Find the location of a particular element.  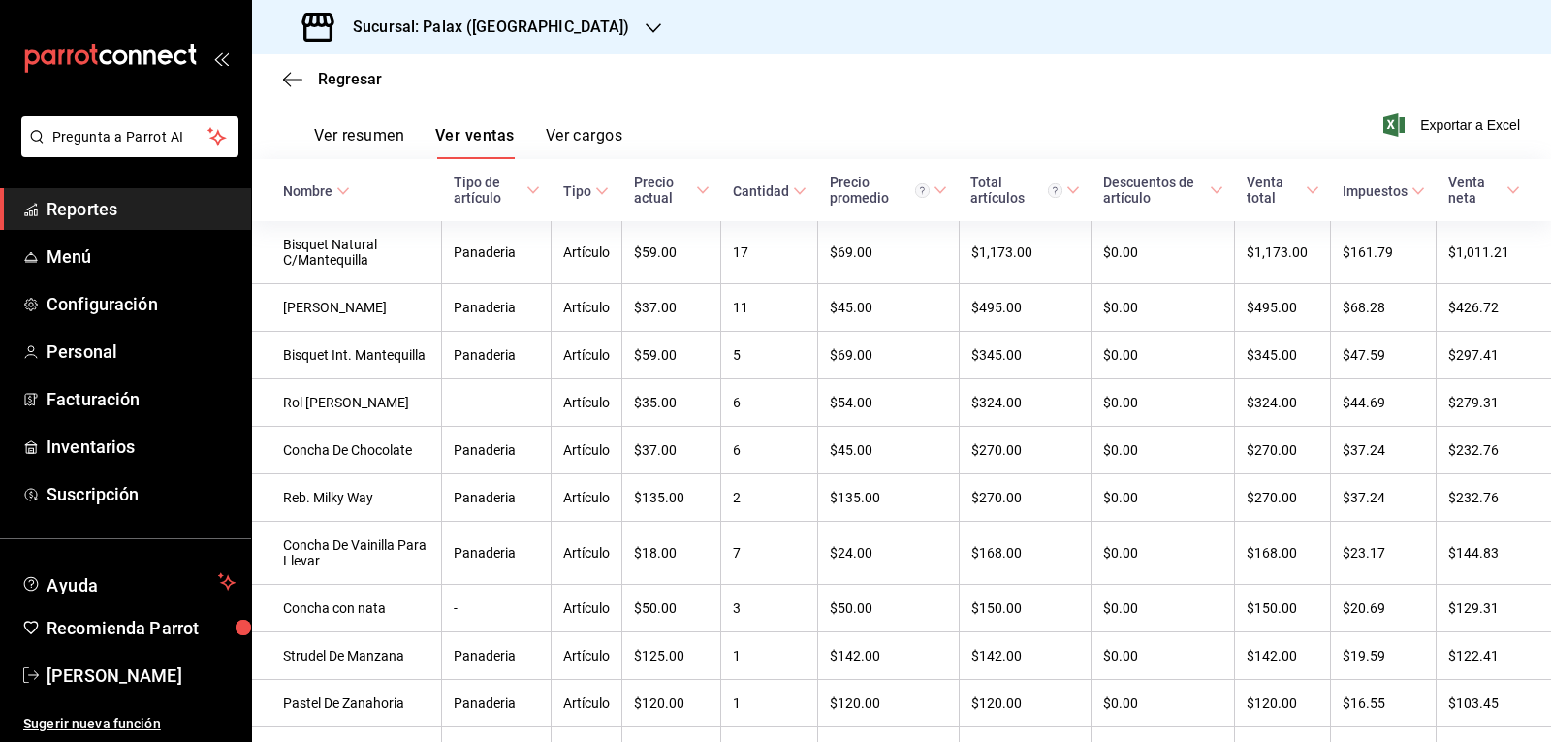

span: Precio promedio is located at coordinates (888, 190).